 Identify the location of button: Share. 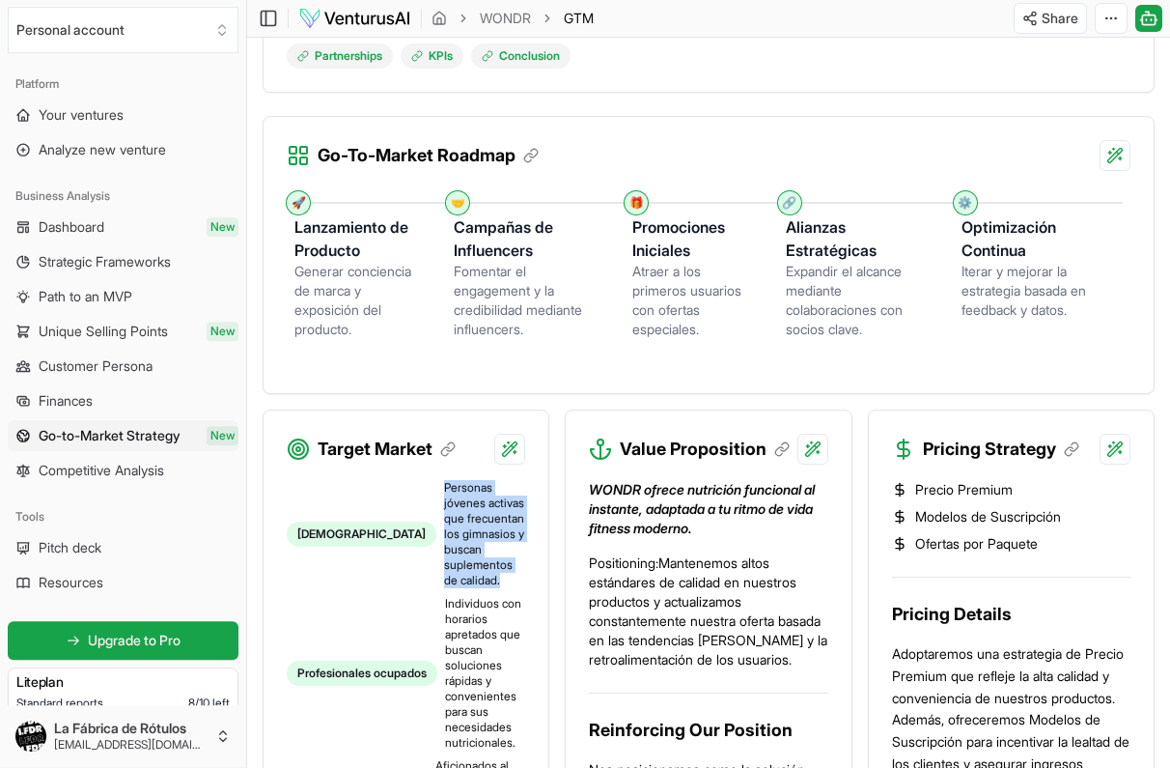
(1051, 19).